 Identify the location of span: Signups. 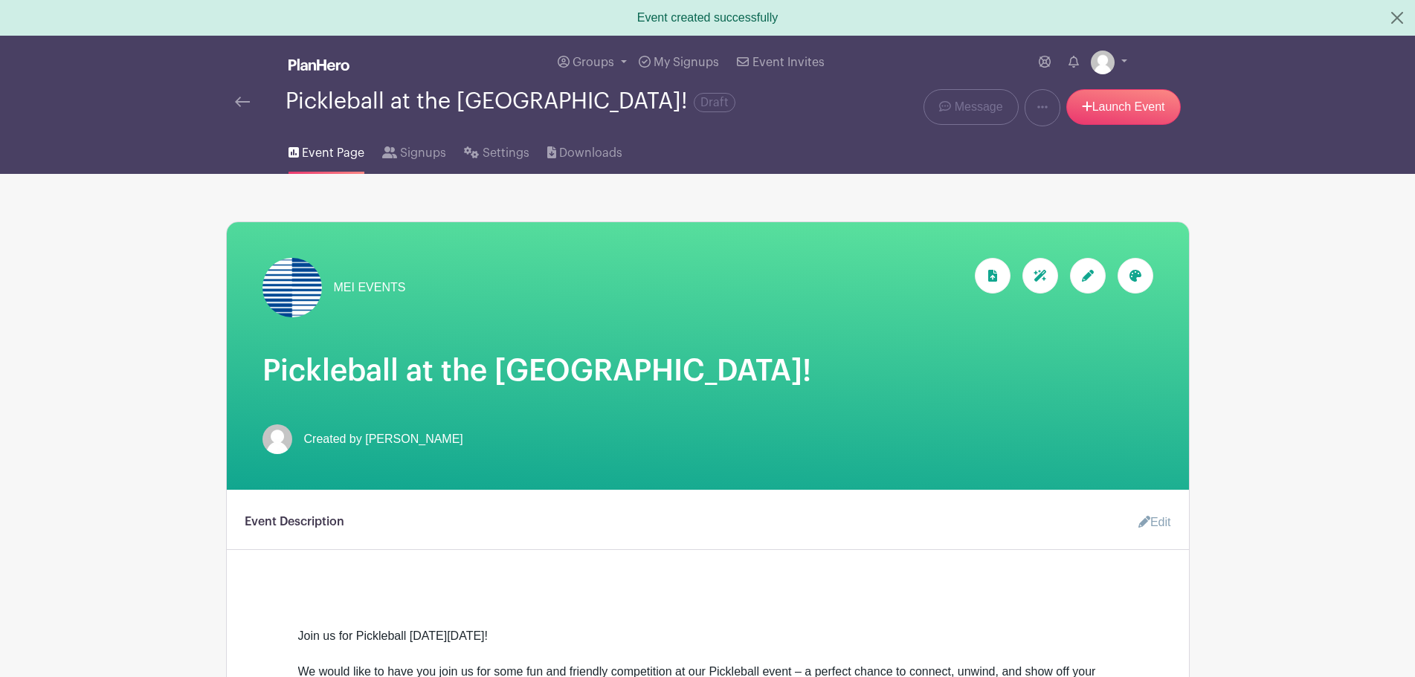
(423, 153).